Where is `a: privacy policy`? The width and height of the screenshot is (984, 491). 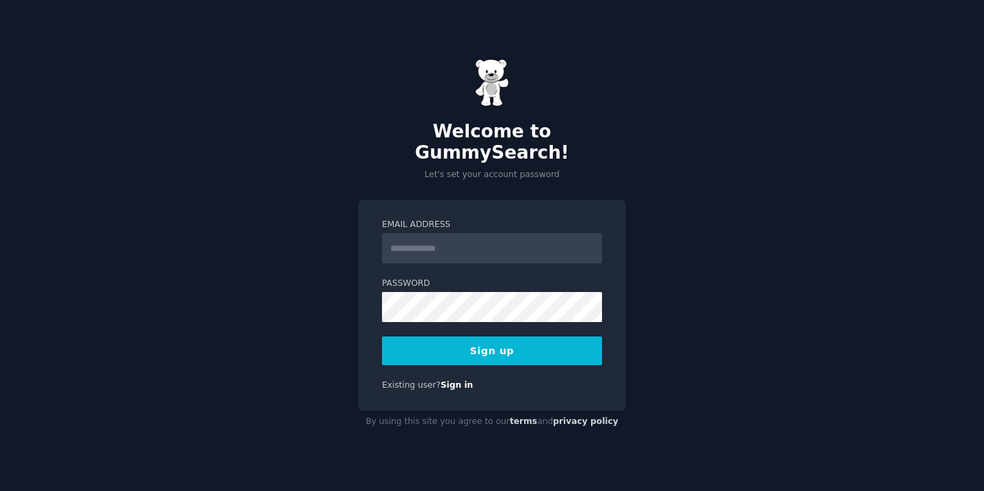 a: privacy policy is located at coordinates (586, 421).